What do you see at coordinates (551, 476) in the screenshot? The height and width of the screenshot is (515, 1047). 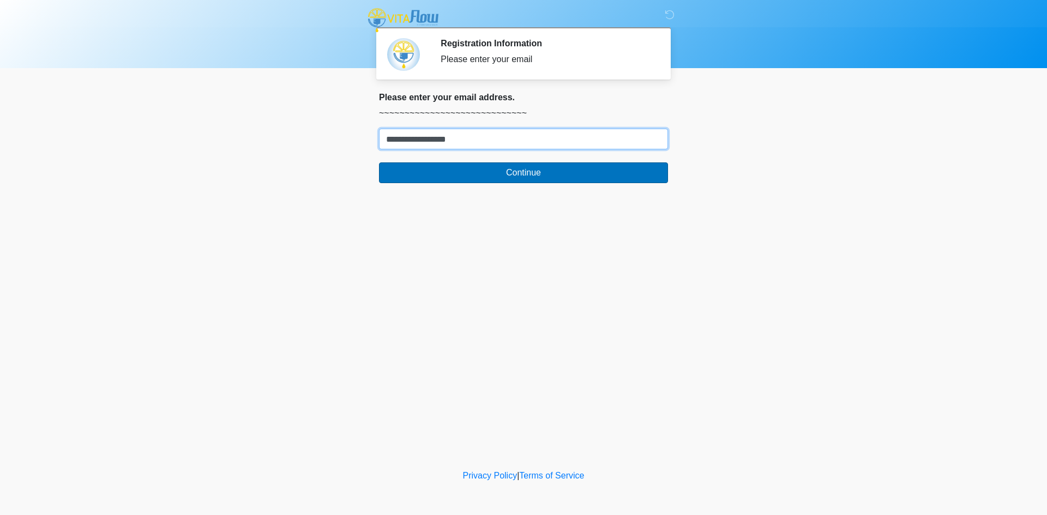 I see `a: Terms of Service` at bounding box center [551, 476].